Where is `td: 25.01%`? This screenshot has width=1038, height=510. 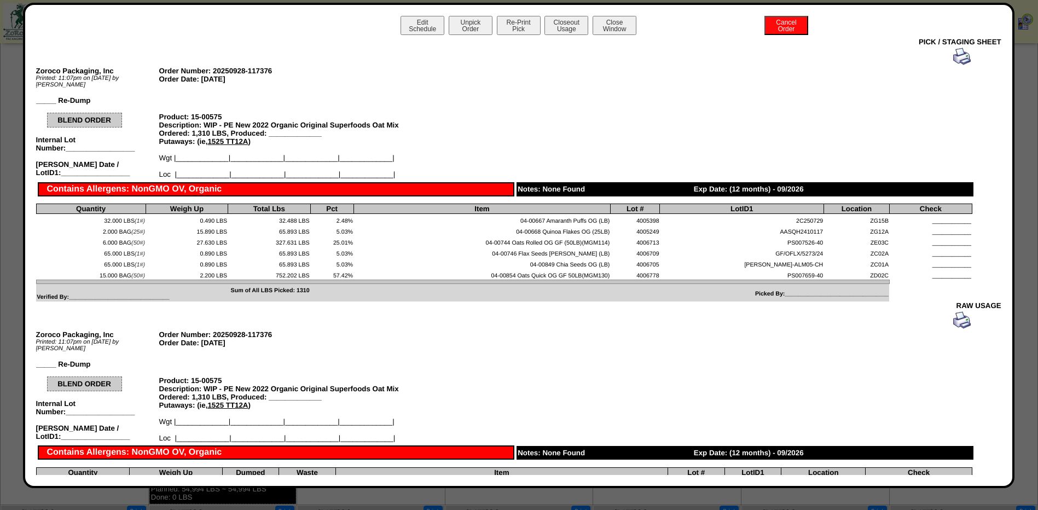
td: 25.01% is located at coordinates (332, 241).